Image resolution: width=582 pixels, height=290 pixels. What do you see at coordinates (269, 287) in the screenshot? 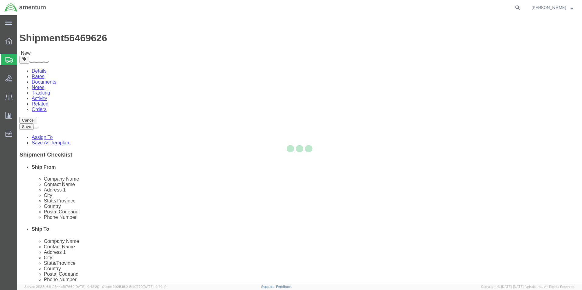
I see `a: Support` at bounding box center [269, 287].